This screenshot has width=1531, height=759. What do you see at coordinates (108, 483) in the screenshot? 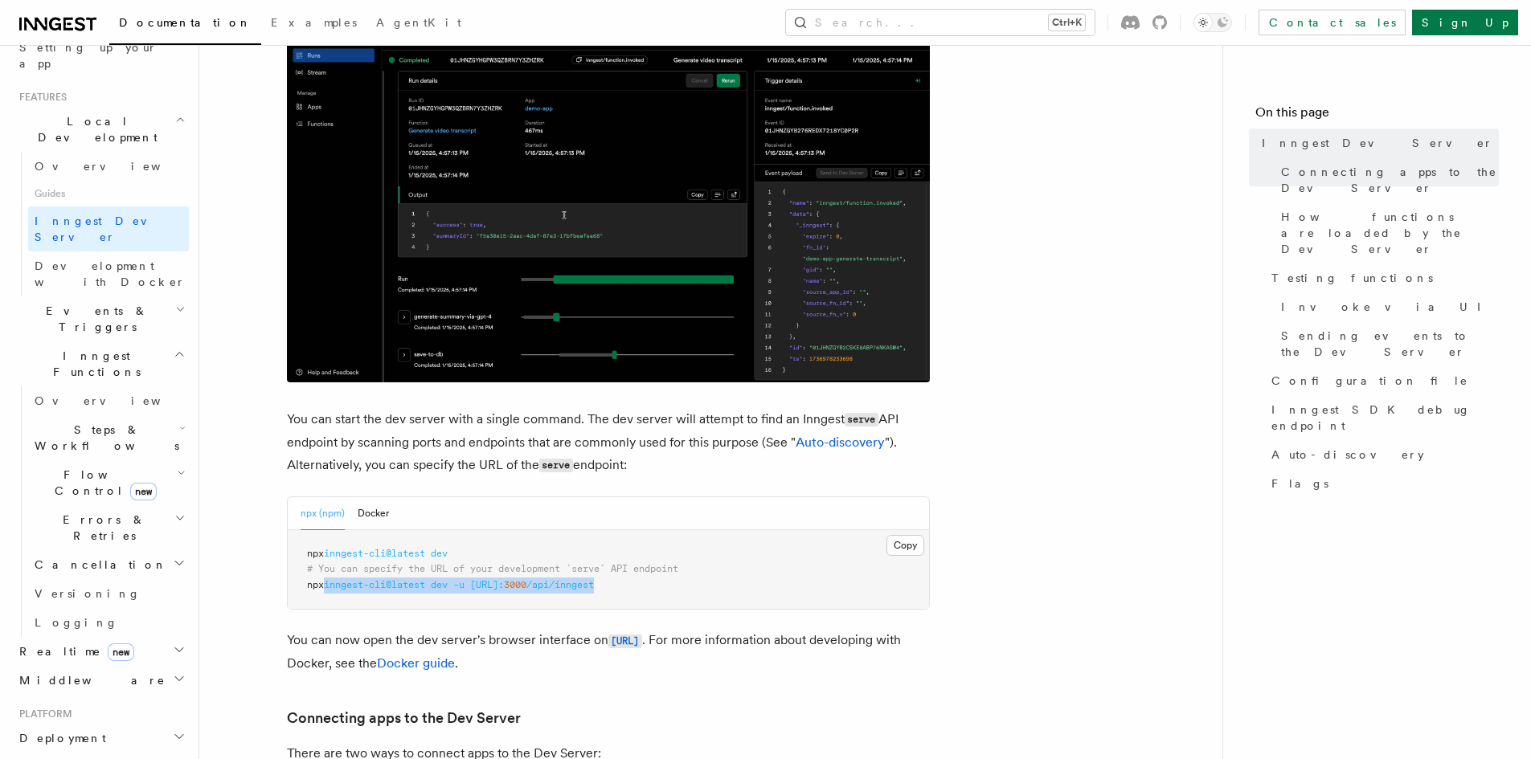
I see `button: Flow Controlnew` at bounding box center [108, 483].